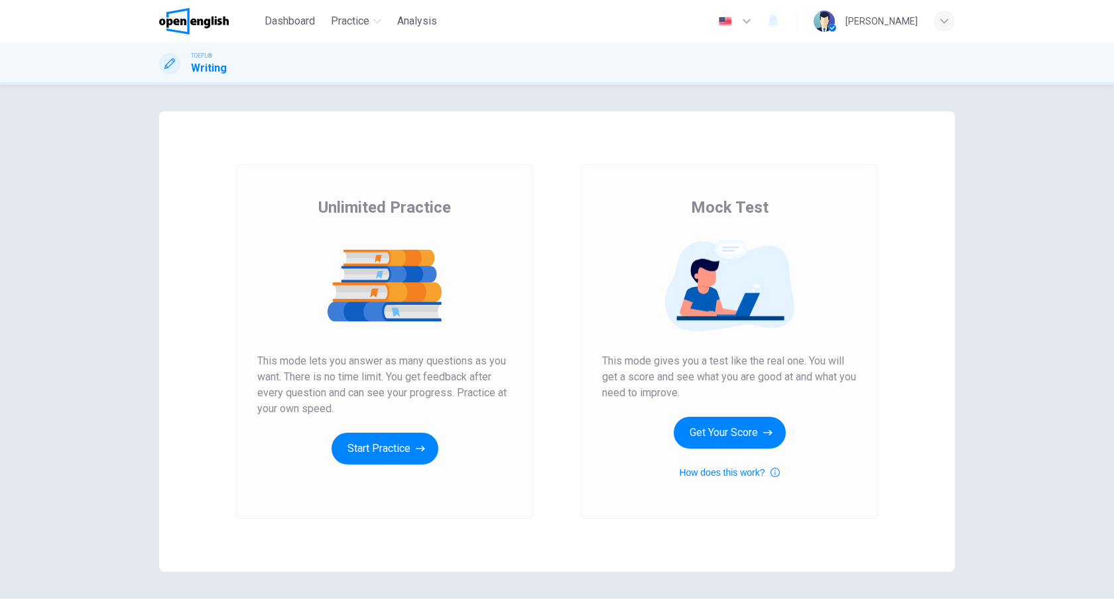 The image size is (1114, 601). What do you see at coordinates (417, 21) in the screenshot?
I see `button: Analysis` at bounding box center [417, 21].